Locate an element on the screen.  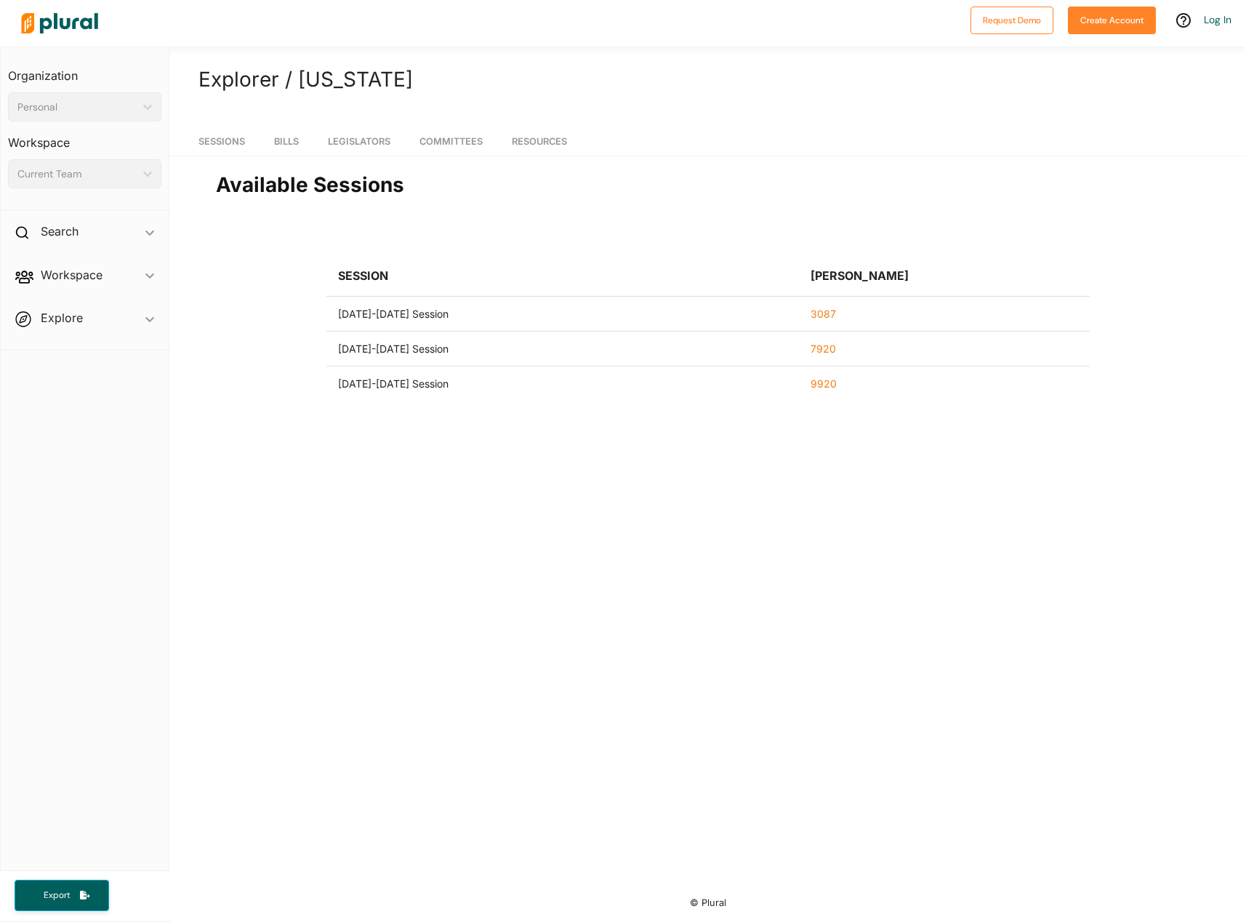
h3: Organization is located at coordinates (84, 71).